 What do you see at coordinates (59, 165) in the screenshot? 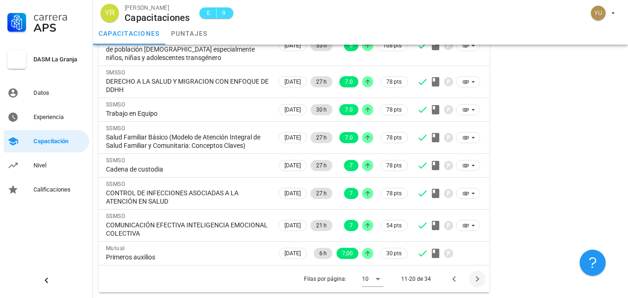
I see `div: Nivel` at bounding box center [59, 165].